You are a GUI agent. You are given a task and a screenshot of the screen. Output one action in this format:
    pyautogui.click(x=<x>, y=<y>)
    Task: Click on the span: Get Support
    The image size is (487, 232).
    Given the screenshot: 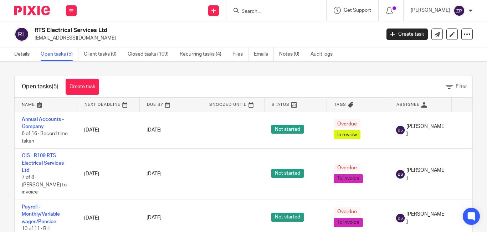 What is the action you would take?
    pyautogui.click(x=357, y=10)
    